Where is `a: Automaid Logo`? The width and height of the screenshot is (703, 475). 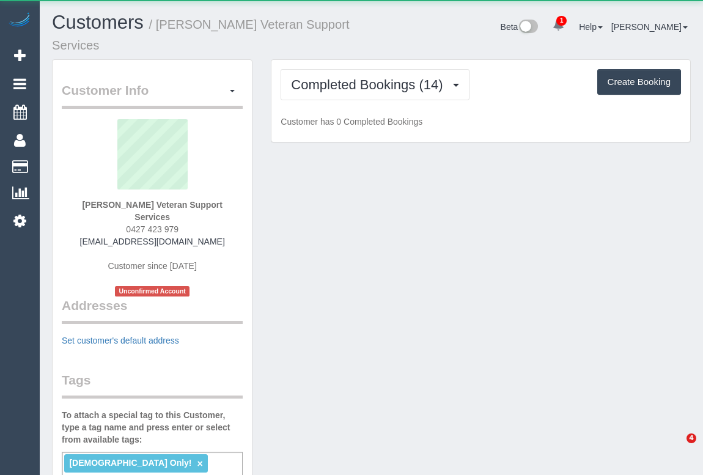 a: Automaid Logo is located at coordinates (20, 21).